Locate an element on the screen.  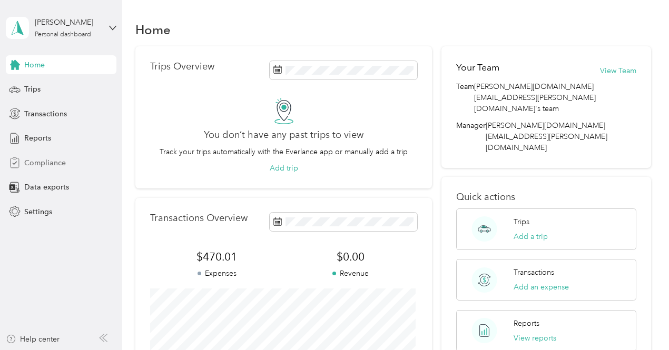
p: Expenses is located at coordinates (217, 273).